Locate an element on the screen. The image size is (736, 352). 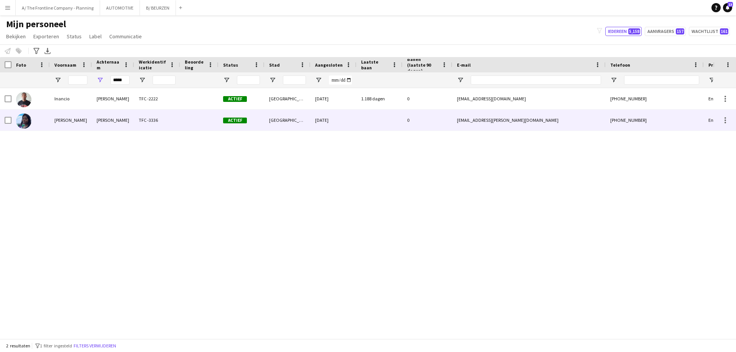
button: Iedereen5,158 is located at coordinates (623, 31).